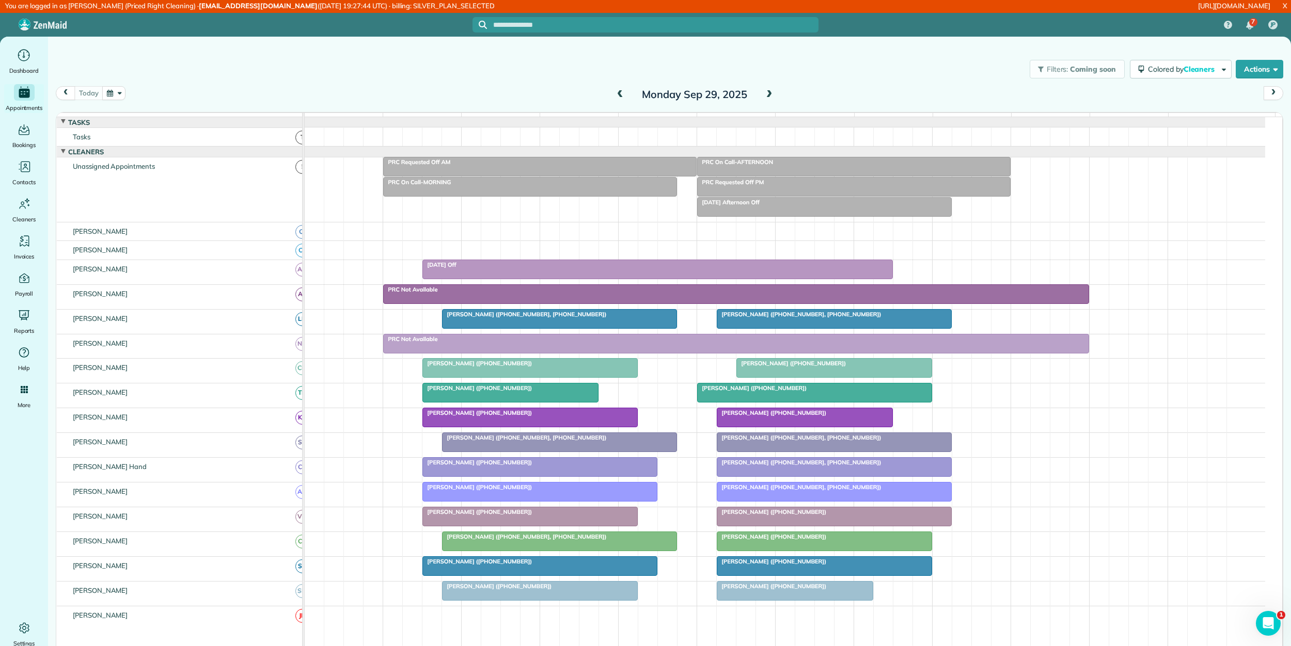 This screenshot has width=1291, height=646. I want to click on span: VM, so click(302, 517).